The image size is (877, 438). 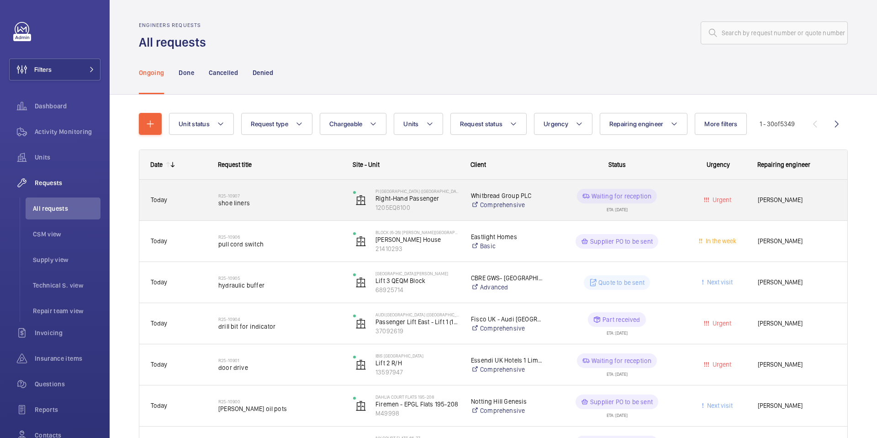 What do you see at coordinates (67, 208) in the screenshot?
I see `span: All requests` at bounding box center [67, 208].